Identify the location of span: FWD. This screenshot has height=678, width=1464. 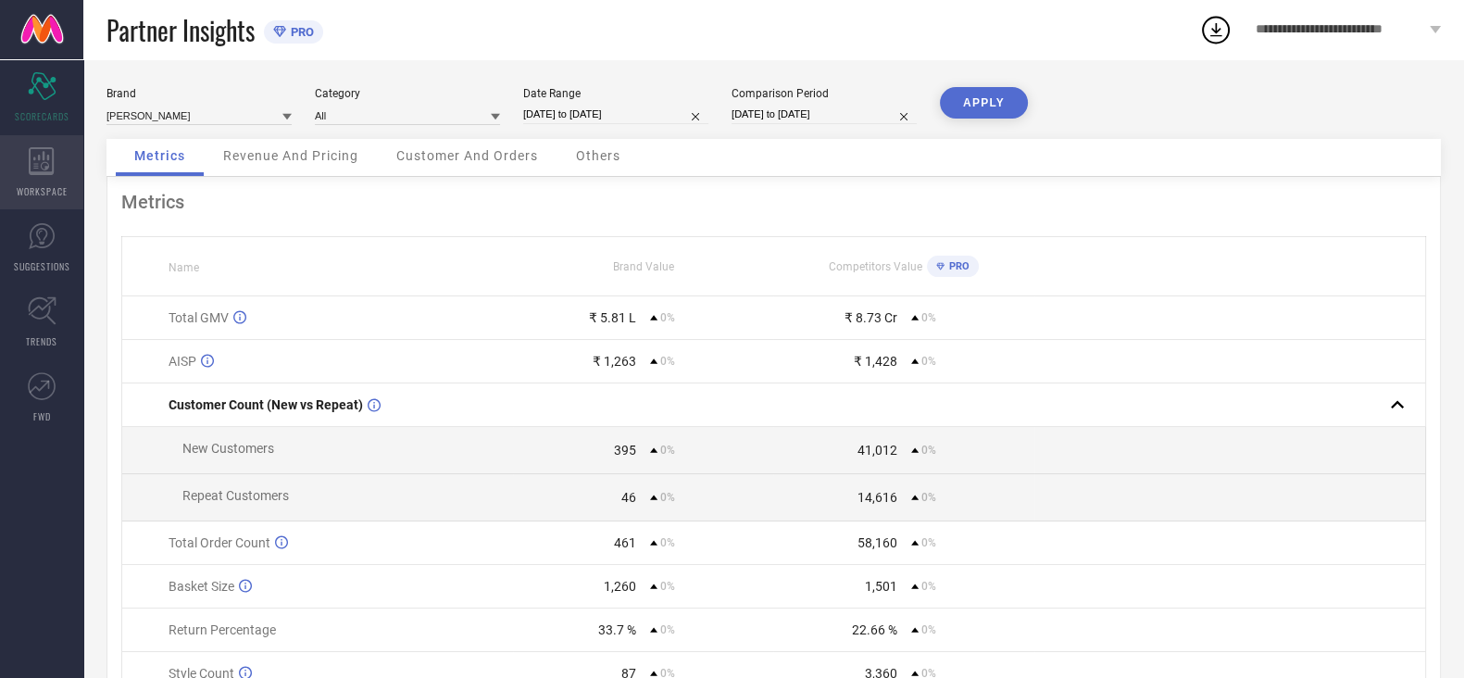
(42, 416).